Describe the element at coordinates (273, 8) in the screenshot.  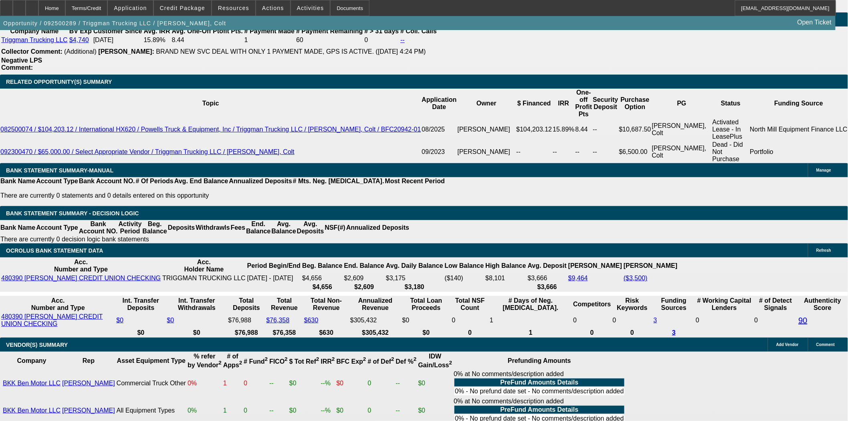
I see `span: Actions` at that location.